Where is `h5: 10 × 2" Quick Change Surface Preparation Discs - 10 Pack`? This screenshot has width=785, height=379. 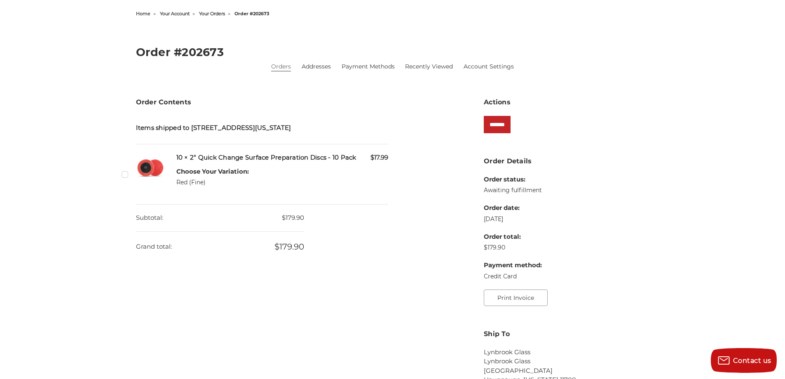 h5: 10 × 2" Quick Change Surface Preparation Discs - 10 Pack is located at coordinates (282, 157).